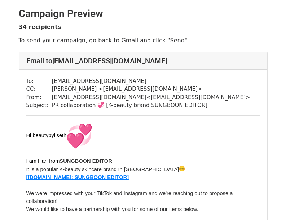 The width and height of the screenshot is (286, 220). Describe the element at coordinates (39, 81) in the screenshot. I see `td: To:` at that location.